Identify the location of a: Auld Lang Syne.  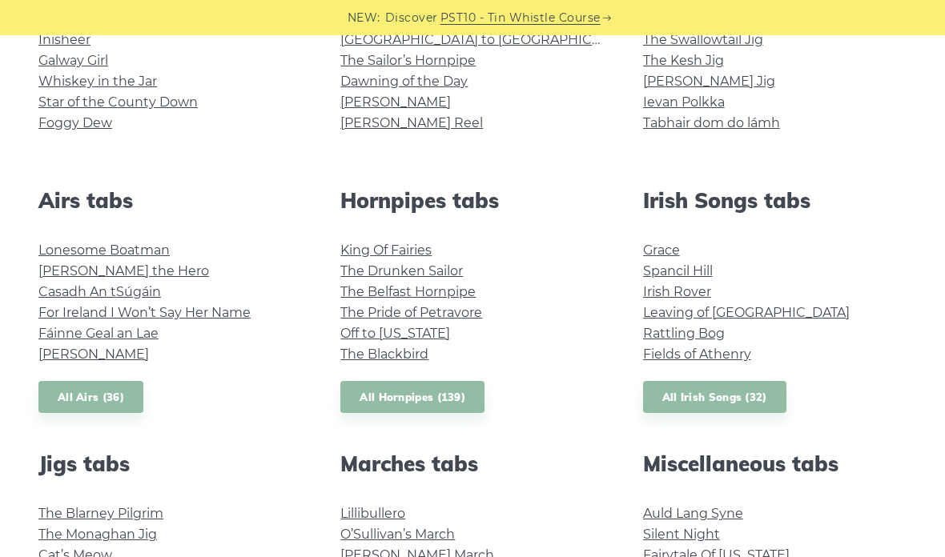
(693, 513).